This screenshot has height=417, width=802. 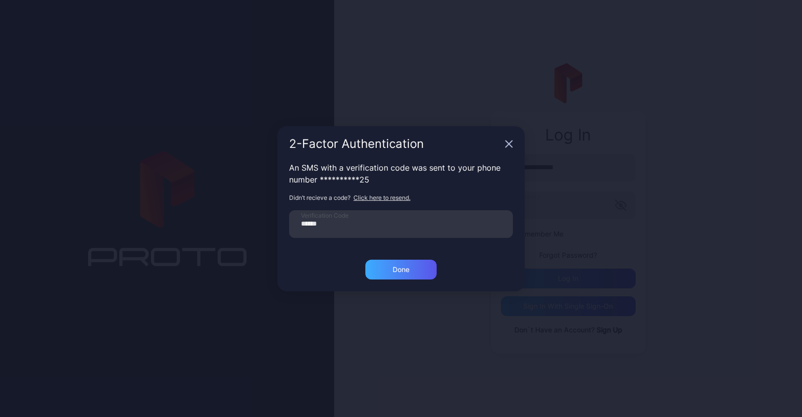 I want to click on input: Verification Code, so click(x=401, y=224).